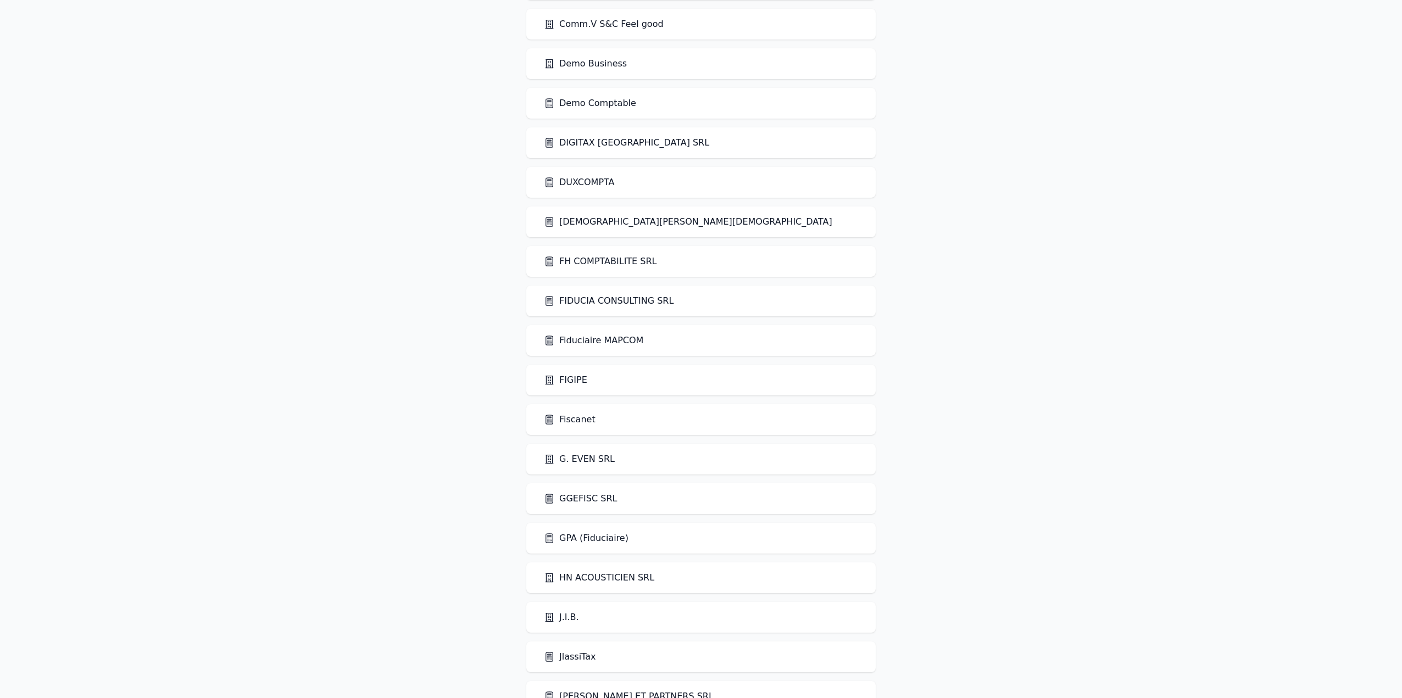  I want to click on a: GPA (Fiduciaire), so click(586, 538).